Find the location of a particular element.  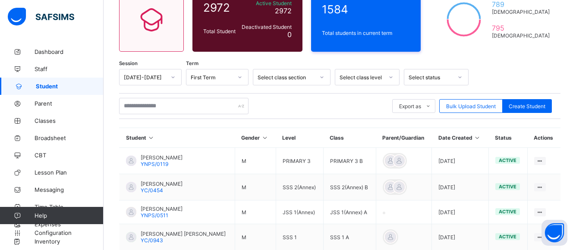

th: Student is located at coordinates (177, 138).